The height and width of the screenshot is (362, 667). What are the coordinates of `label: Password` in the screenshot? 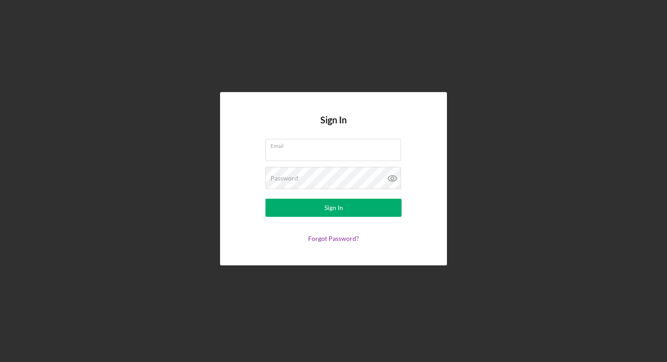 It's located at (284, 178).